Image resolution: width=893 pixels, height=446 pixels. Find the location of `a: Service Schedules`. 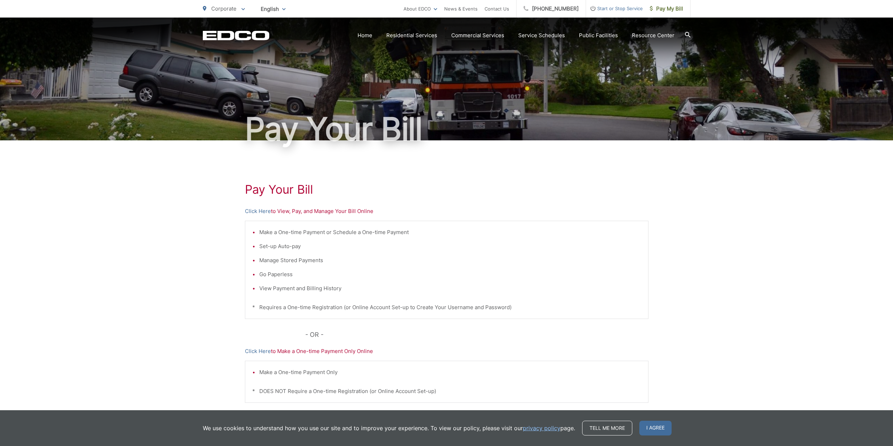

a: Service Schedules is located at coordinates (541, 35).